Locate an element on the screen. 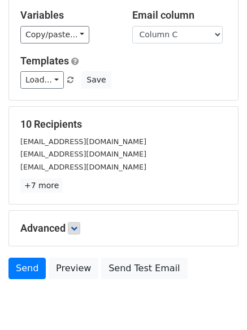 This screenshot has width=247, height=330. button: Save is located at coordinates (96, 80).